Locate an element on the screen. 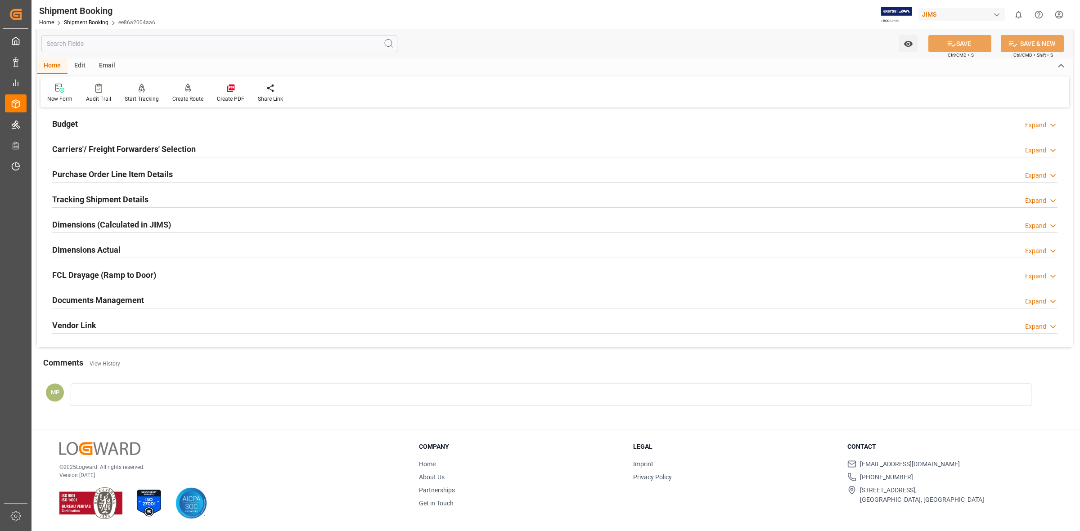 The height and width of the screenshot is (531, 1080). img: Logward Logo is located at coordinates (100, 449).